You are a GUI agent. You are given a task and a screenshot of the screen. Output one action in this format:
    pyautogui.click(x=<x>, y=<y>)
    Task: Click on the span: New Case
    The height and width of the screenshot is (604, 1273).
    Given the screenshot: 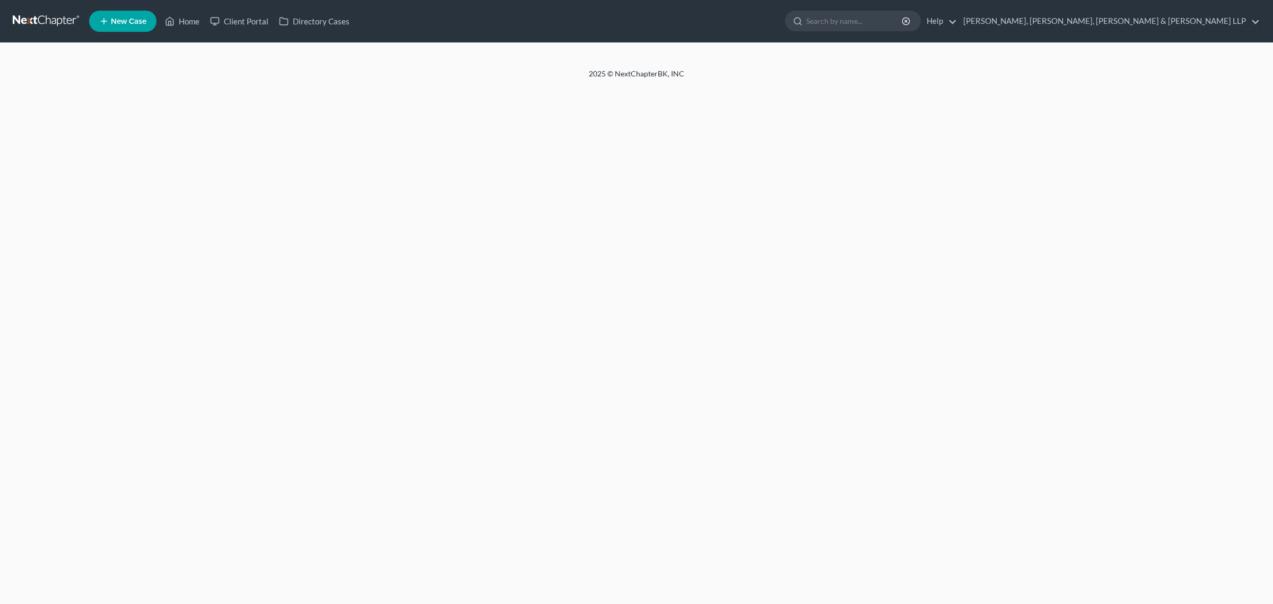 What is the action you would take?
    pyautogui.click(x=128, y=21)
    